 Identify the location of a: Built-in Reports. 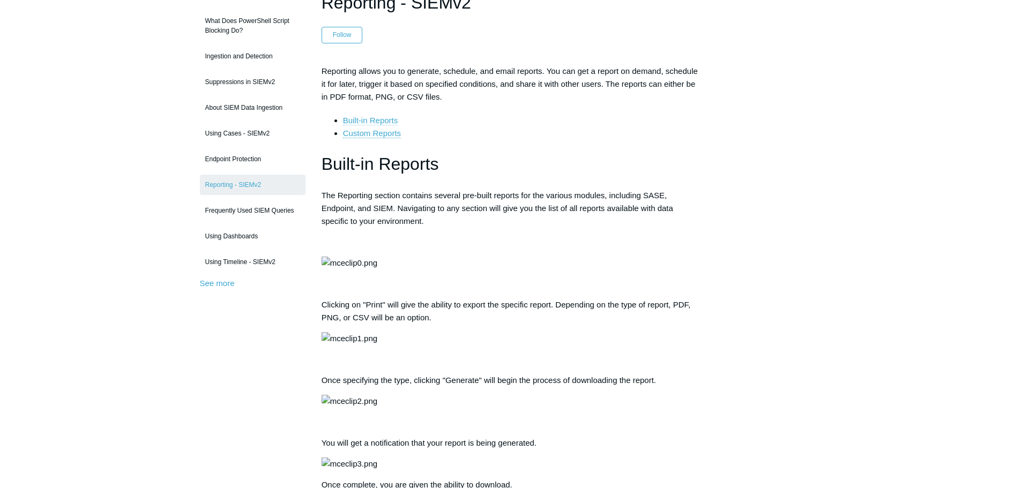
(370, 121).